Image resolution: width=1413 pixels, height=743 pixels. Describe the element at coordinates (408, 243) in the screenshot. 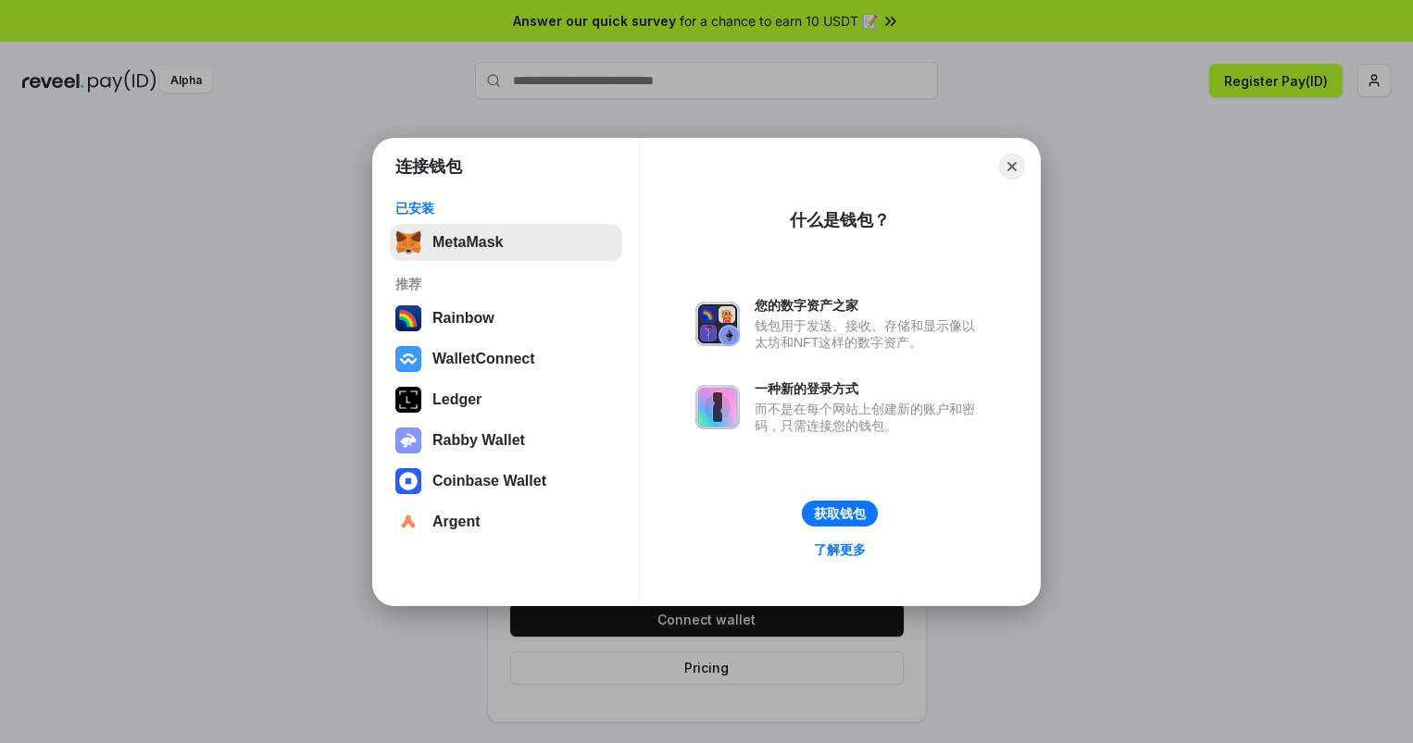

I see `img: svg+xml,%3Csvg%20fill%3D%22none%22%20height%3D%2233%22%20viewBox%3D%220%200%2035%2033%22%20width%...` at that location.